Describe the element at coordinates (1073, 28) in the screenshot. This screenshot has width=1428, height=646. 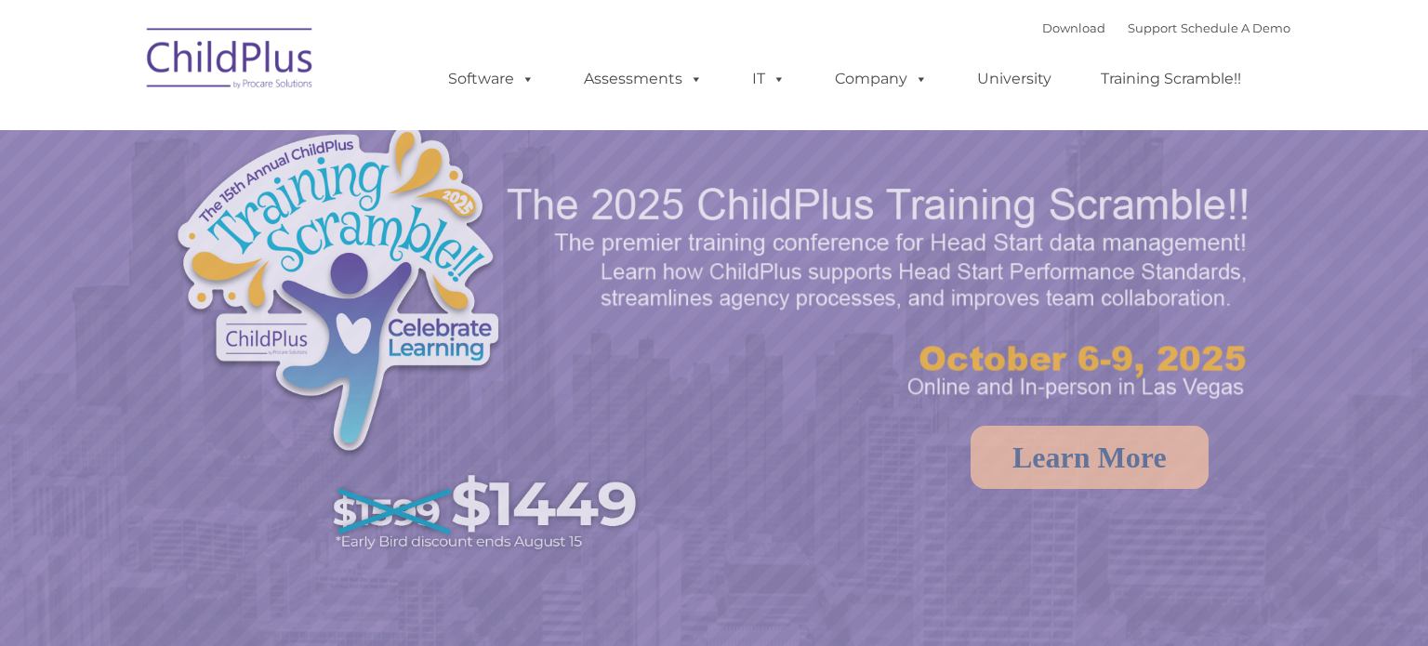
I see `a: Download` at that location.